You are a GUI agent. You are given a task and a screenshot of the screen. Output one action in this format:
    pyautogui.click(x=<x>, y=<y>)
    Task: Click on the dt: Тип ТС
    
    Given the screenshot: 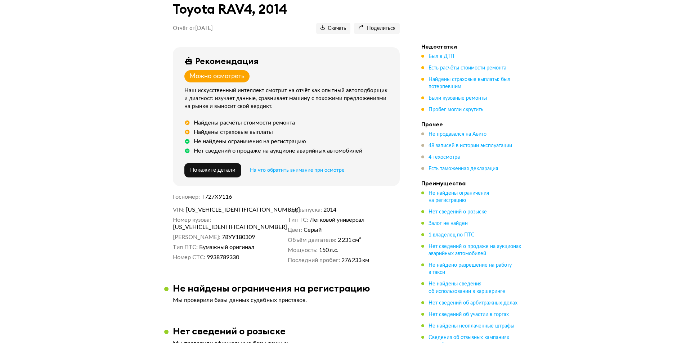 What is the action you would take?
    pyautogui.click(x=298, y=220)
    